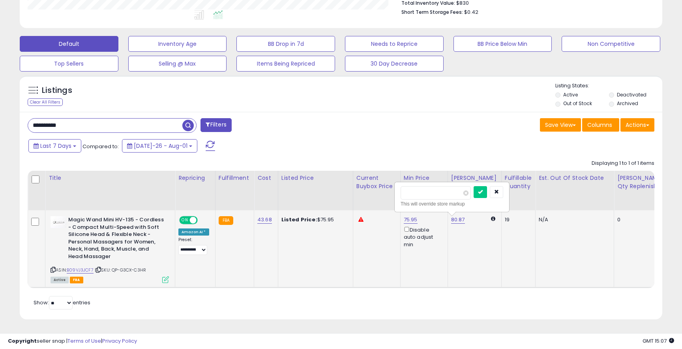 This screenshot has height=349, width=682. Describe the element at coordinates (56, 146) in the screenshot. I see `span: Last 7 Days` at that location.